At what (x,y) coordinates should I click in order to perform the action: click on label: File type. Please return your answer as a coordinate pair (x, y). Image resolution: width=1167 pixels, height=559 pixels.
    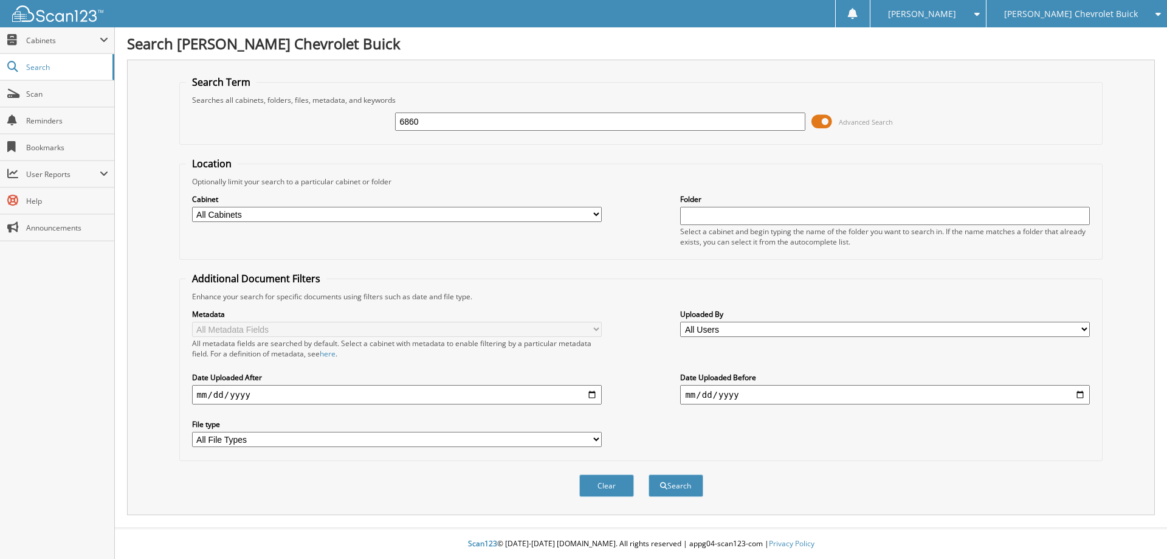
    Looking at the image, I should click on (397, 424).